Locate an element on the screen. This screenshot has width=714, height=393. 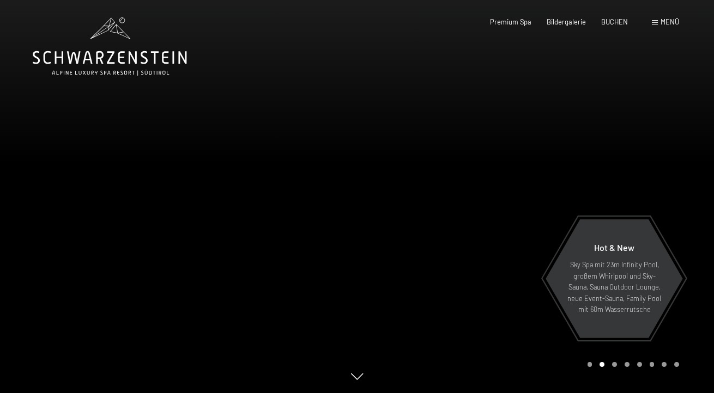
span: Hot & New is located at coordinates (614, 247).